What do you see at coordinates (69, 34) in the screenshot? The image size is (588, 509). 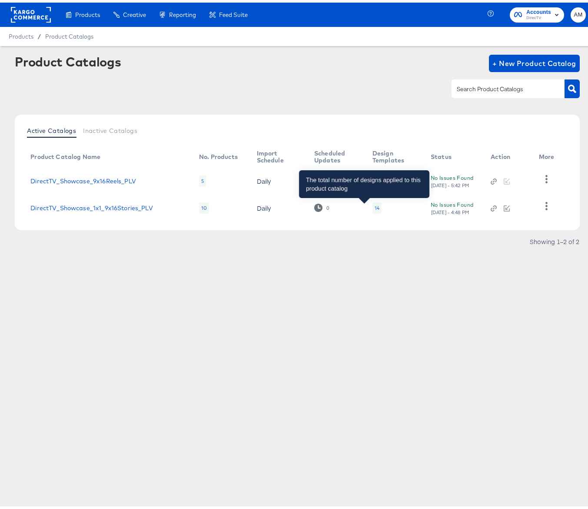 I see `a: Product Catalogs` at bounding box center [69, 34].